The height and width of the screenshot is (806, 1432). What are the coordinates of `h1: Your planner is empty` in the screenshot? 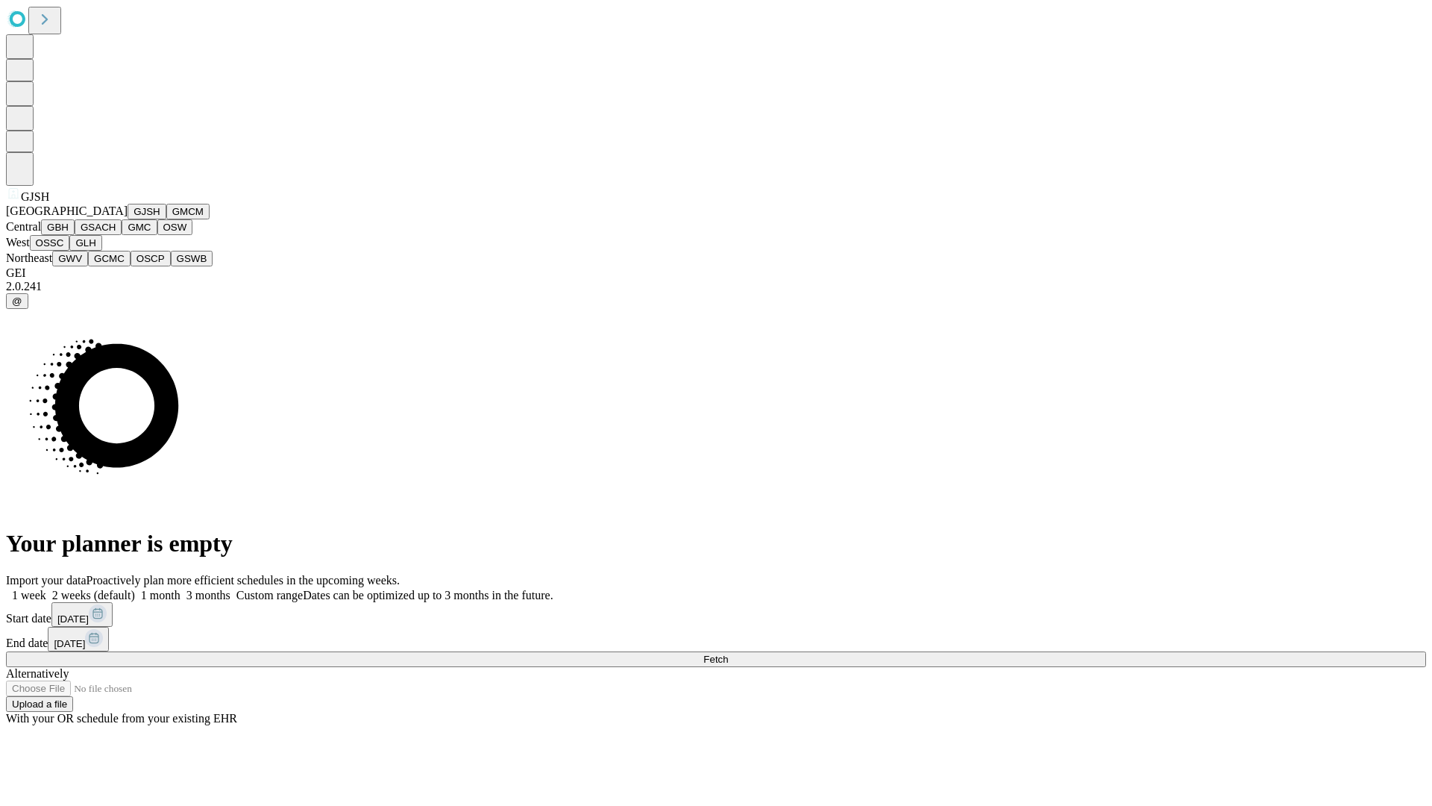 It's located at (716, 543).